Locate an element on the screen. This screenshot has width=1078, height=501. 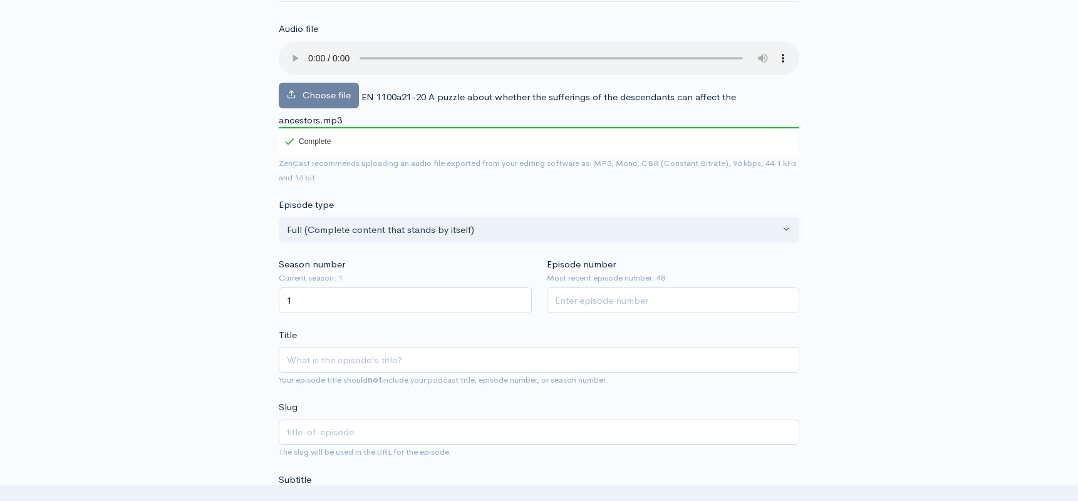
input: title-of-episode is located at coordinates (539, 432).